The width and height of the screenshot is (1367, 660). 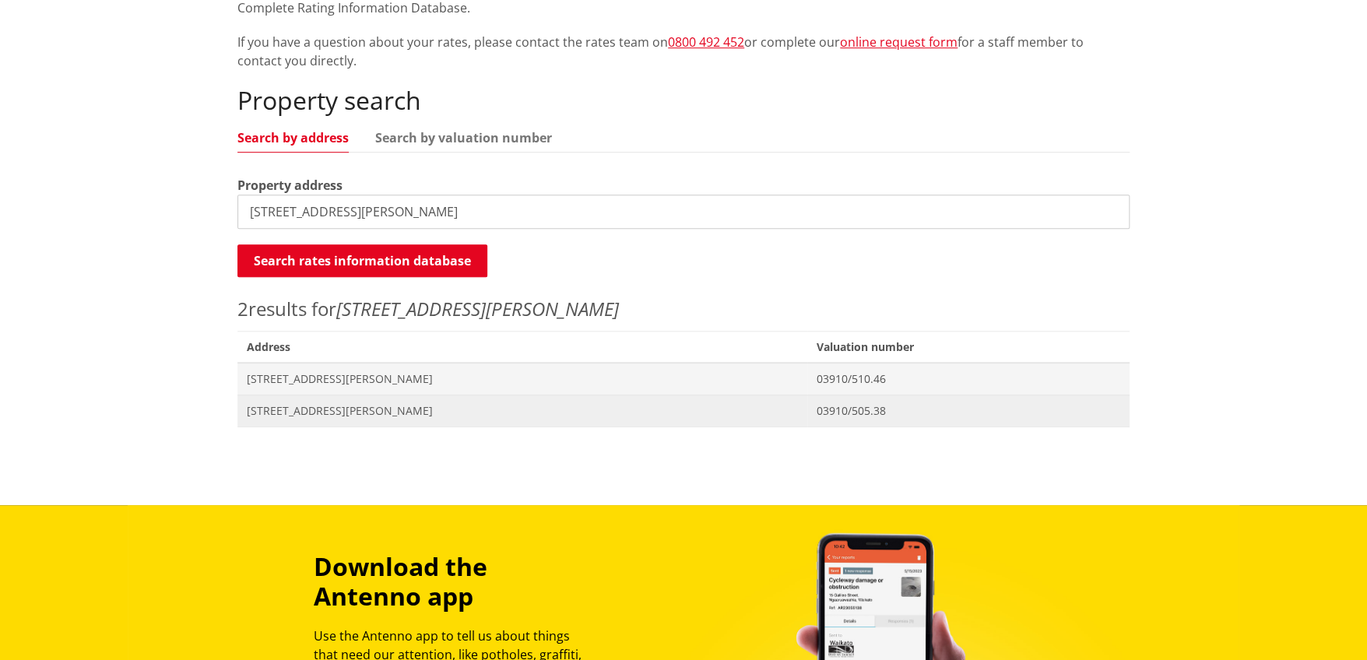 I want to click on a: 0800 492 452, so click(x=706, y=42).